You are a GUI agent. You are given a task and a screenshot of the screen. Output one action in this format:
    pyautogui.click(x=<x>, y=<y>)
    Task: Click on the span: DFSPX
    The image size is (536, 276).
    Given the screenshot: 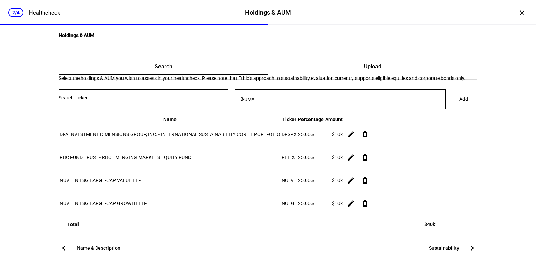 What is the action you would take?
    pyautogui.click(x=289, y=134)
    